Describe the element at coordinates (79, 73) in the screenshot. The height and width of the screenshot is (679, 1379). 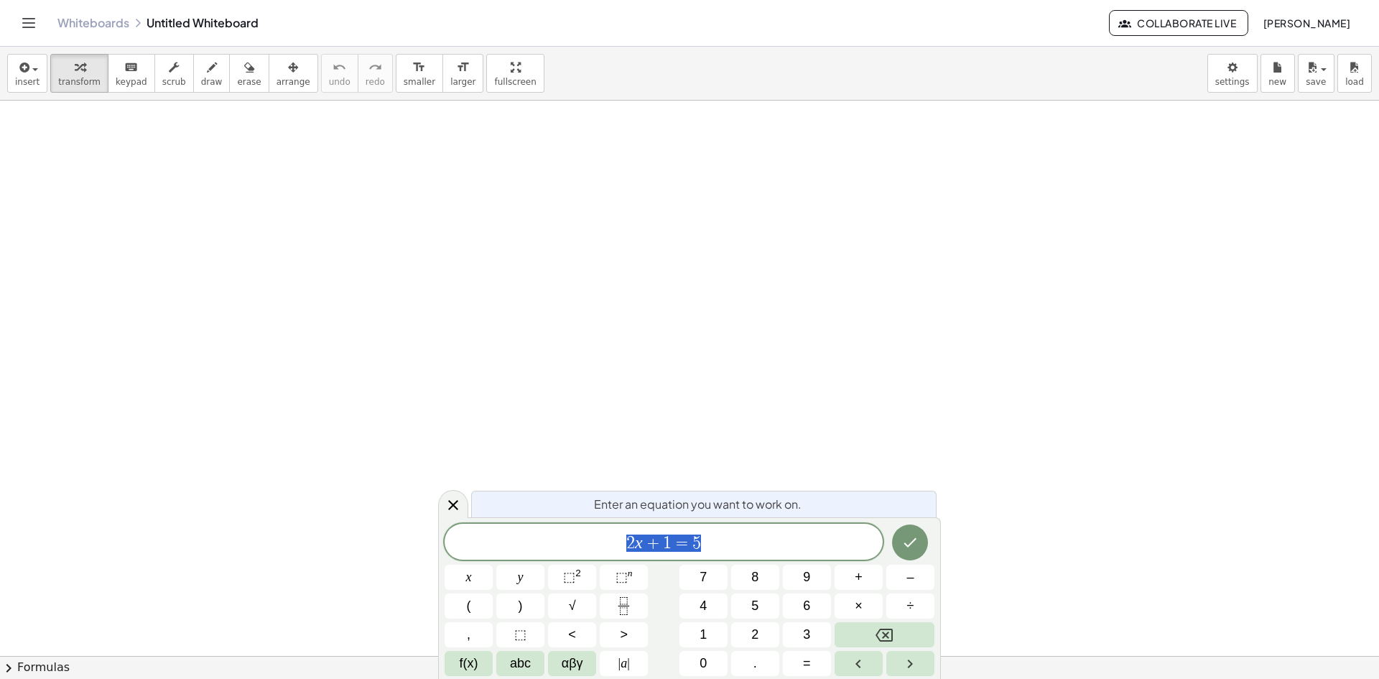
I see `button: transform` at that location.